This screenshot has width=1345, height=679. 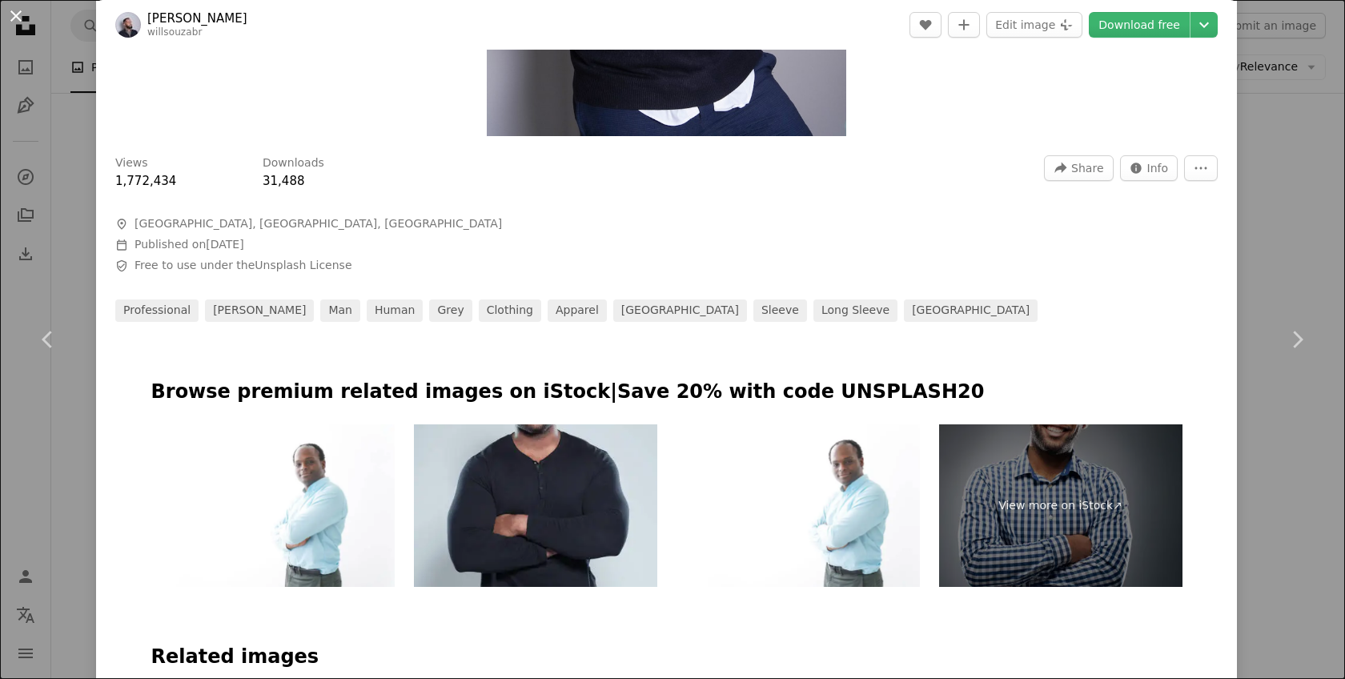 What do you see at coordinates (780, 311) in the screenshot?
I see `a: sleeve` at bounding box center [780, 311].